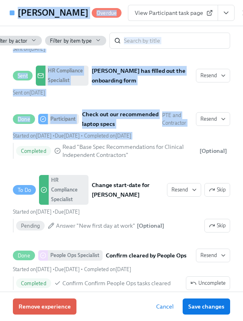  Describe the element at coordinates (95, 225) in the screenshot. I see `span: Answer "New first day at work"` at that location.